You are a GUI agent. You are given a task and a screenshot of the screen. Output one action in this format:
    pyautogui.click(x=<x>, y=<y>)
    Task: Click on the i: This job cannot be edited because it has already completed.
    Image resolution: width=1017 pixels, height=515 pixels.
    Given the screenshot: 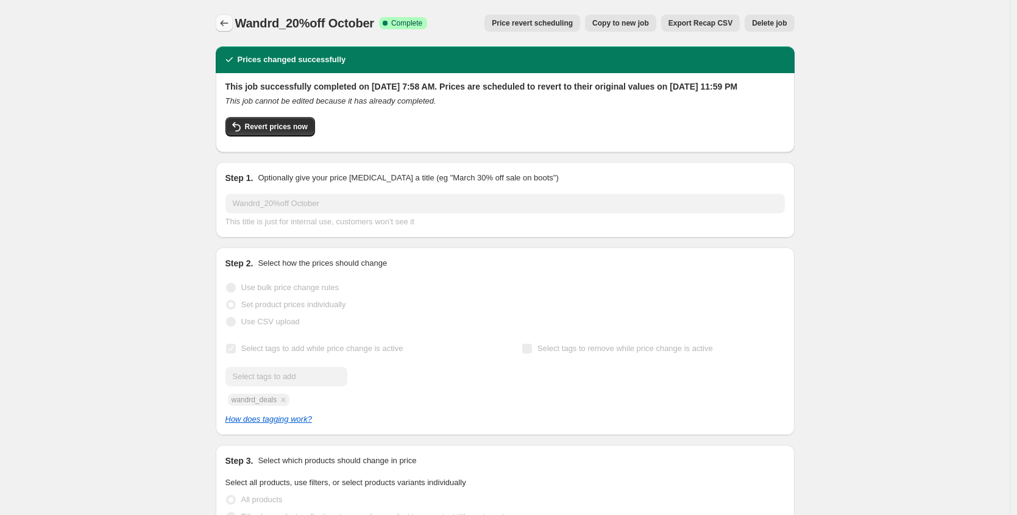 What is the action you would take?
    pyautogui.click(x=331, y=101)
    